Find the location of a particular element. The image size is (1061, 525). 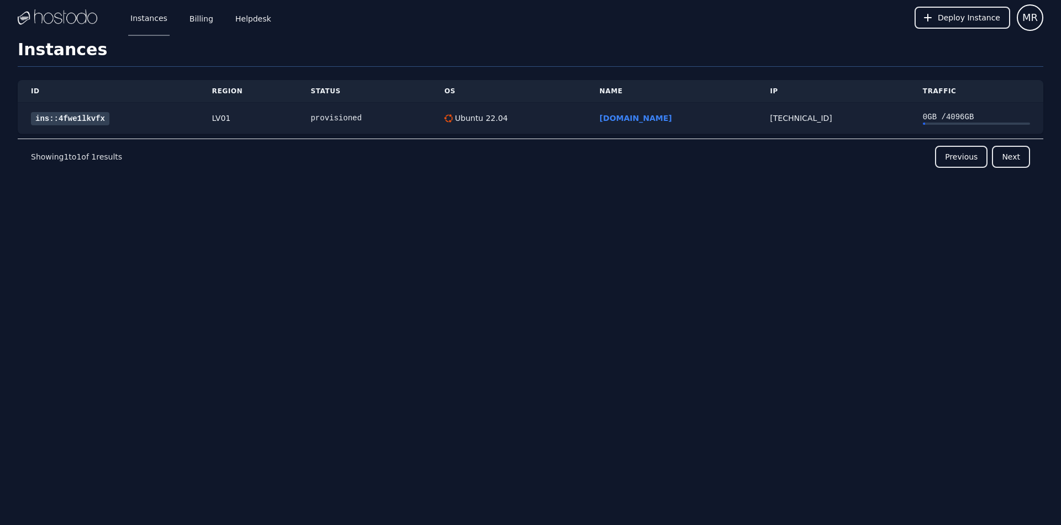

button: Previous is located at coordinates (961, 157).